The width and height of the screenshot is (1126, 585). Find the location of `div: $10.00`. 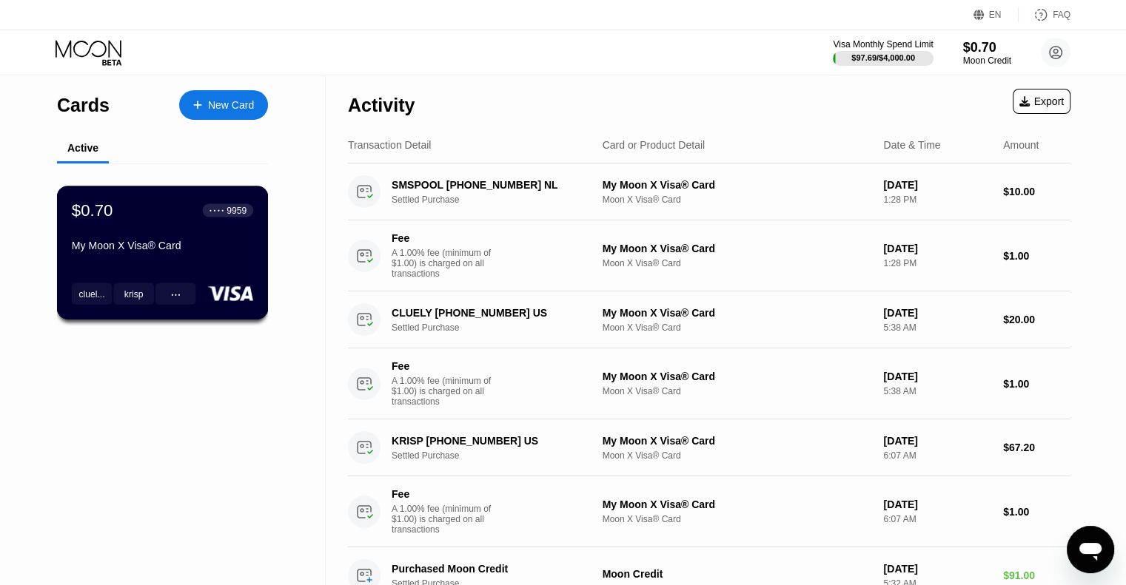

div: $10.00 is located at coordinates (1036, 192).